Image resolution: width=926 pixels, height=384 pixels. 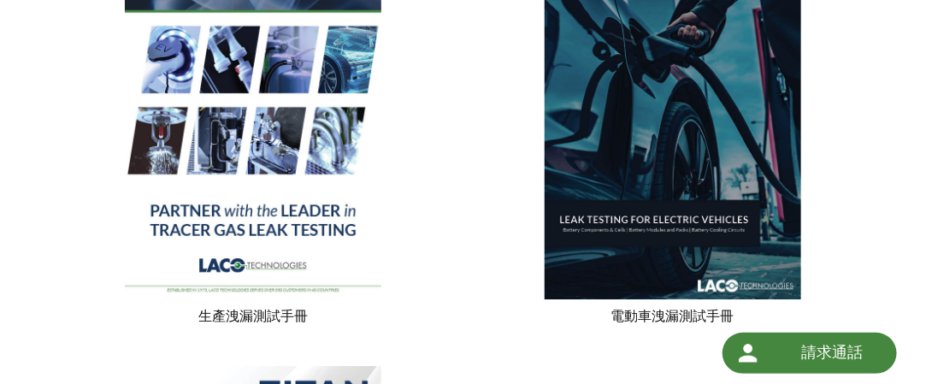 I want to click on img: 圓形按鈕, so click(x=748, y=353).